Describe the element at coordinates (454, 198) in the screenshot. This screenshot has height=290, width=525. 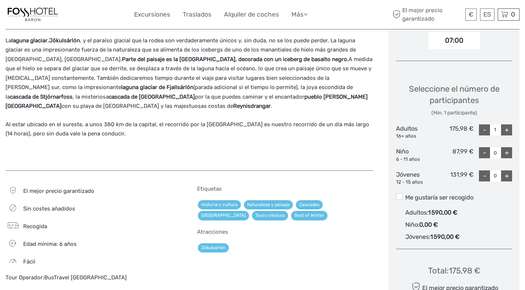
I see `label: Me gustaría ser recogido` at that location.